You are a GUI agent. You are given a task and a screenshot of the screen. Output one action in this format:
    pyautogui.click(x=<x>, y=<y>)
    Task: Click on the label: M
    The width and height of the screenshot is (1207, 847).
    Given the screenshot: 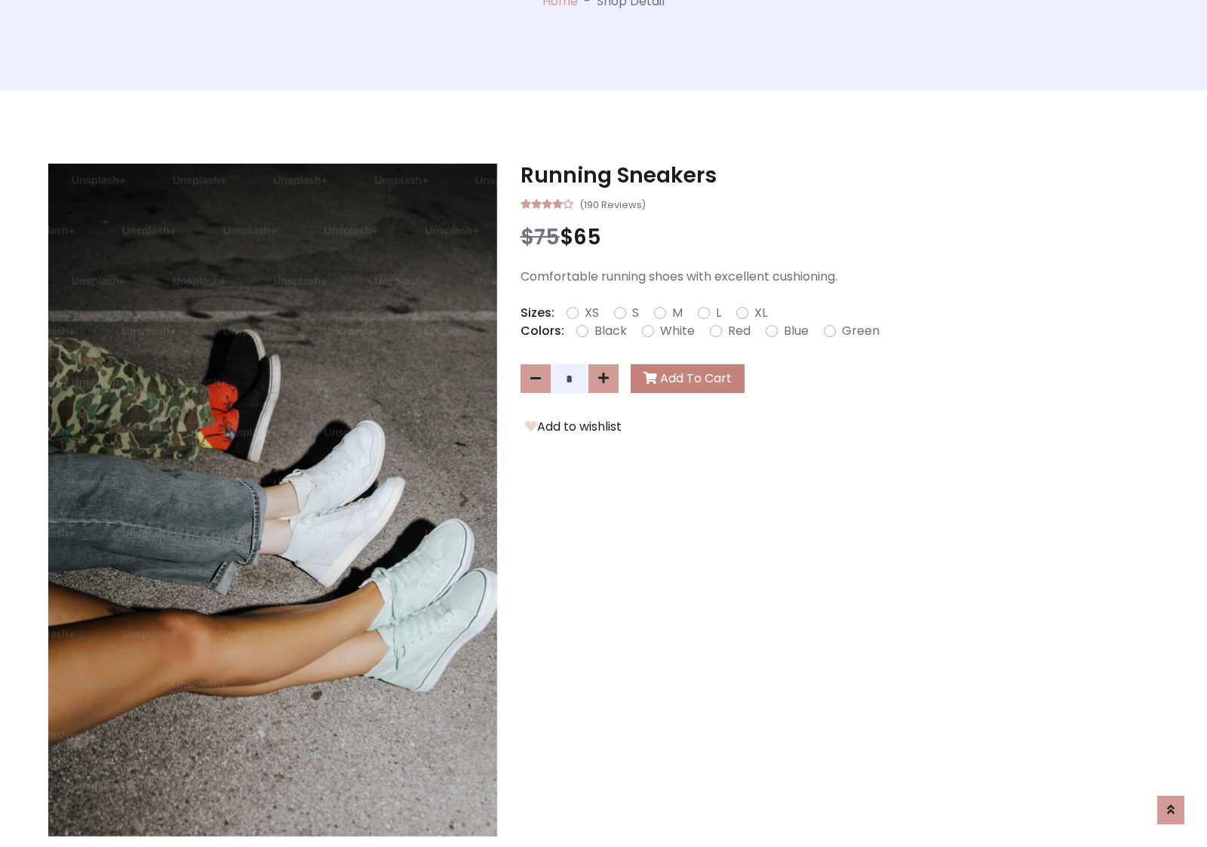 What is the action you would take?
    pyautogui.click(x=677, y=313)
    